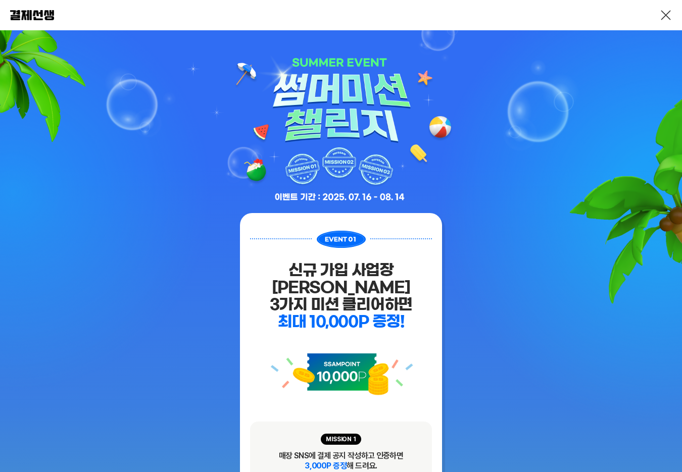 The image size is (682, 472). I want to click on img: event_icon, so click(341, 375).